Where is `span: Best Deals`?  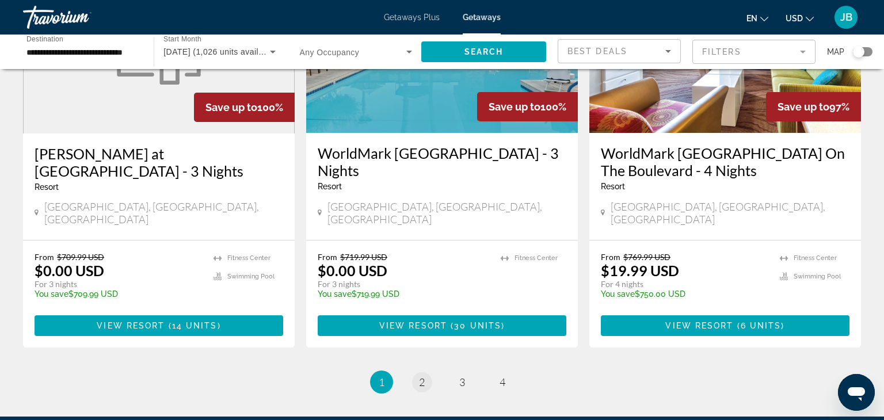 span: Best Deals is located at coordinates (597, 51).